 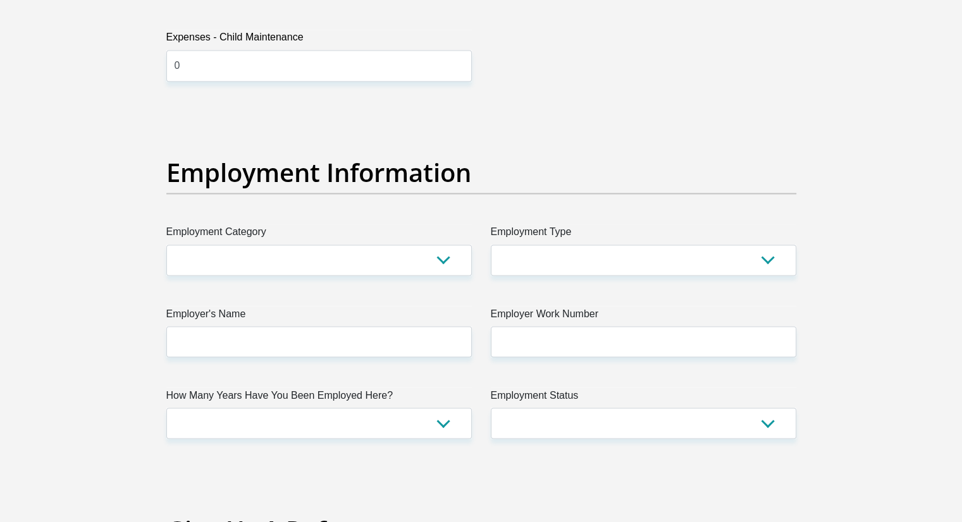 What do you see at coordinates (319, 65) in the screenshot?
I see `input: Expenses - Child Maintenance` at bounding box center [319, 65].